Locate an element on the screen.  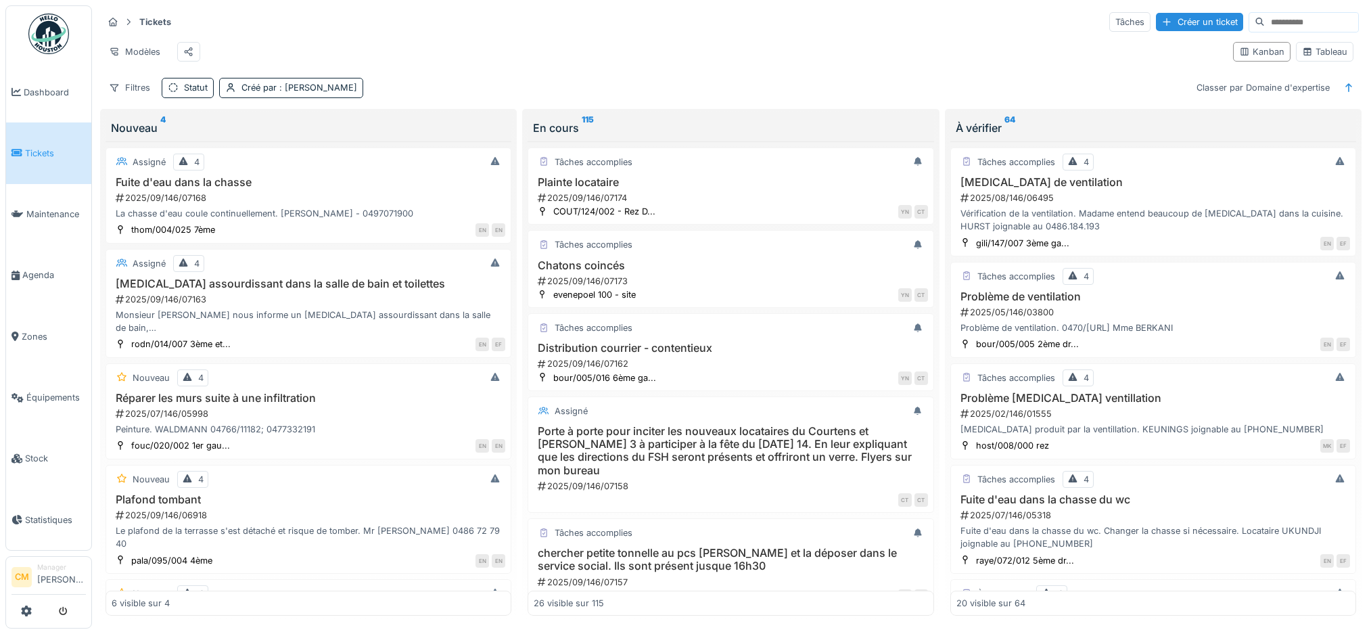
h3: Plafond tombant is located at coordinates (308, 499).